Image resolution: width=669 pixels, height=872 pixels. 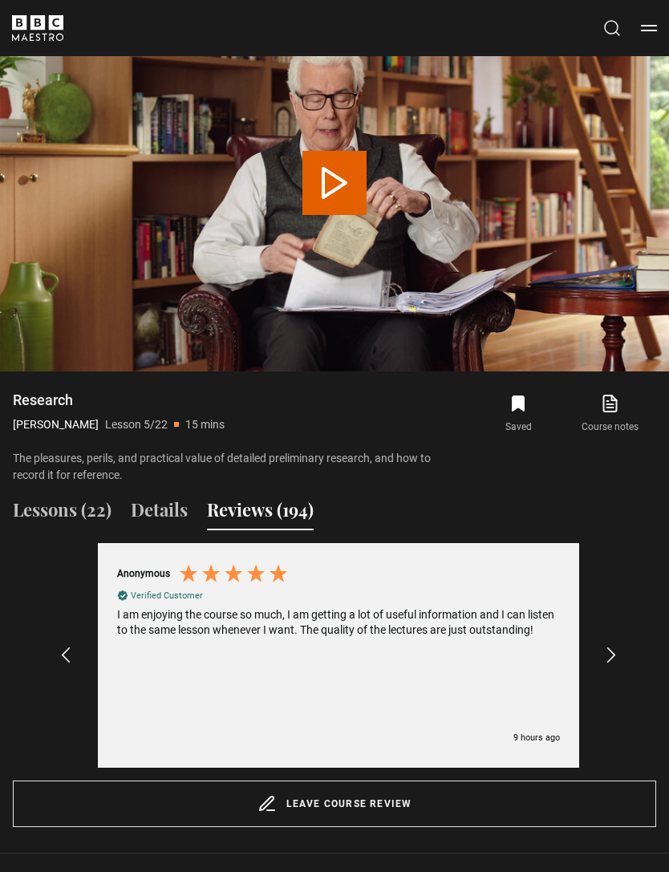 What do you see at coordinates (159, 513) in the screenshot?
I see `button: Details` at bounding box center [159, 513].